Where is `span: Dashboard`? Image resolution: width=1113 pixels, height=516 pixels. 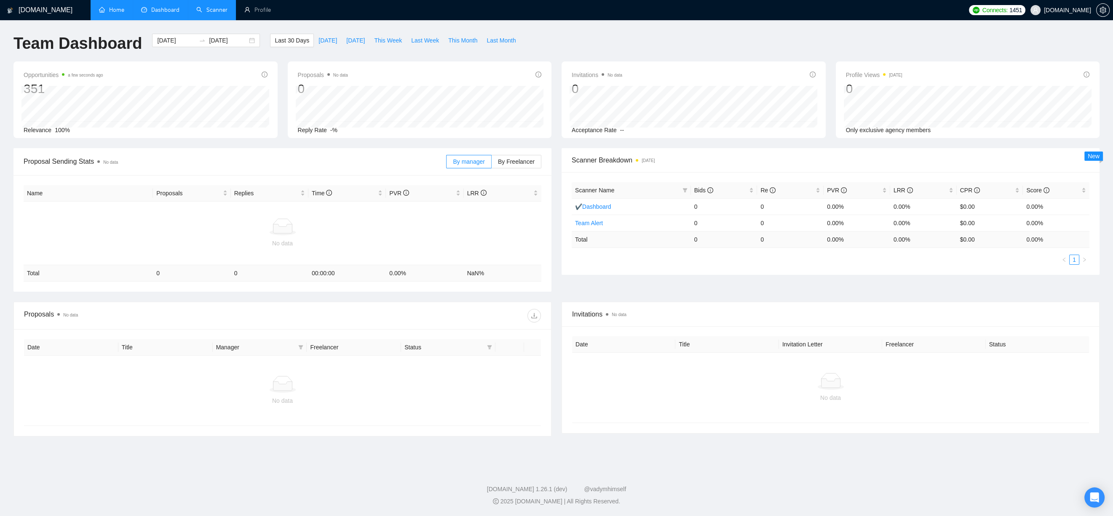 span: Dashboard is located at coordinates (165, 10).